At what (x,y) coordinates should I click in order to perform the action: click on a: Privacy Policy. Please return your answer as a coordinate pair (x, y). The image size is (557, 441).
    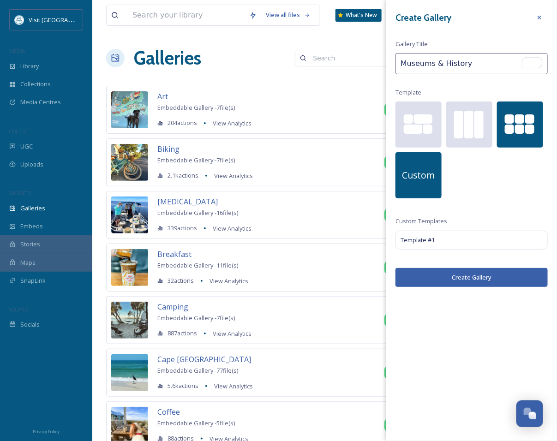
    Looking at the image, I should click on (46, 431).